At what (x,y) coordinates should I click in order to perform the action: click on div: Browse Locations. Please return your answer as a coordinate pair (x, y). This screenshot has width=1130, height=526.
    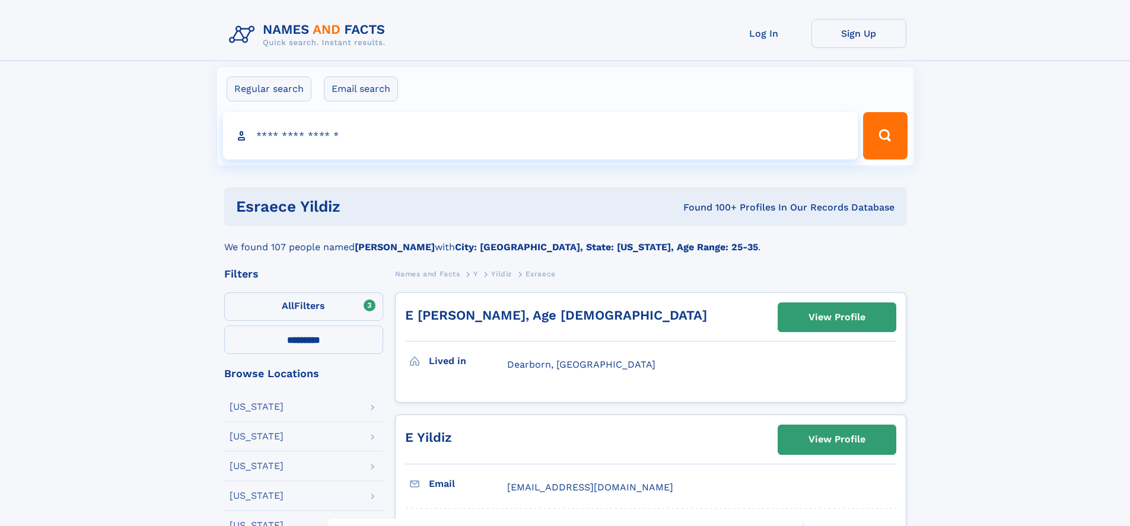
    Looking at the image, I should click on (304, 374).